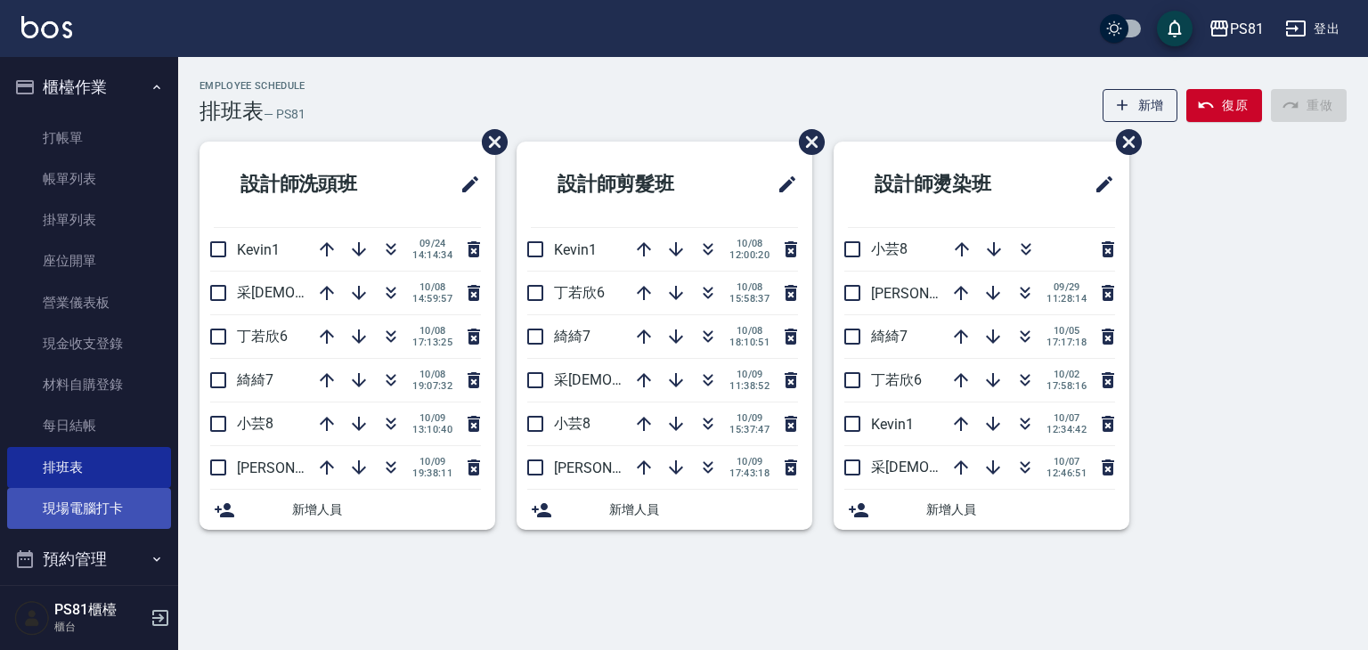 This screenshot has width=1368, height=650. What do you see at coordinates (1066, 374) in the screenshot?
I see `span: 10/02` at bounding box center [1066, 374].